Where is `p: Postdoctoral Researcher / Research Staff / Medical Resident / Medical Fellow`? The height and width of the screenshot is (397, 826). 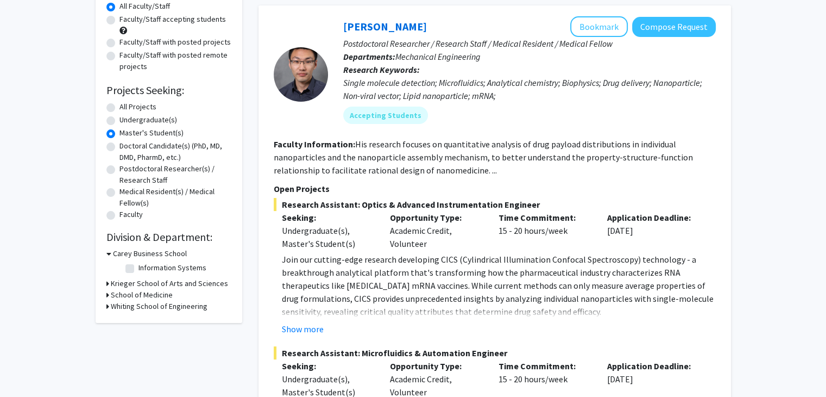
p: Postdoctoral Researcher / Research Staff / Medical Resident / Medical Fellow is located at coordinates (530, 43).